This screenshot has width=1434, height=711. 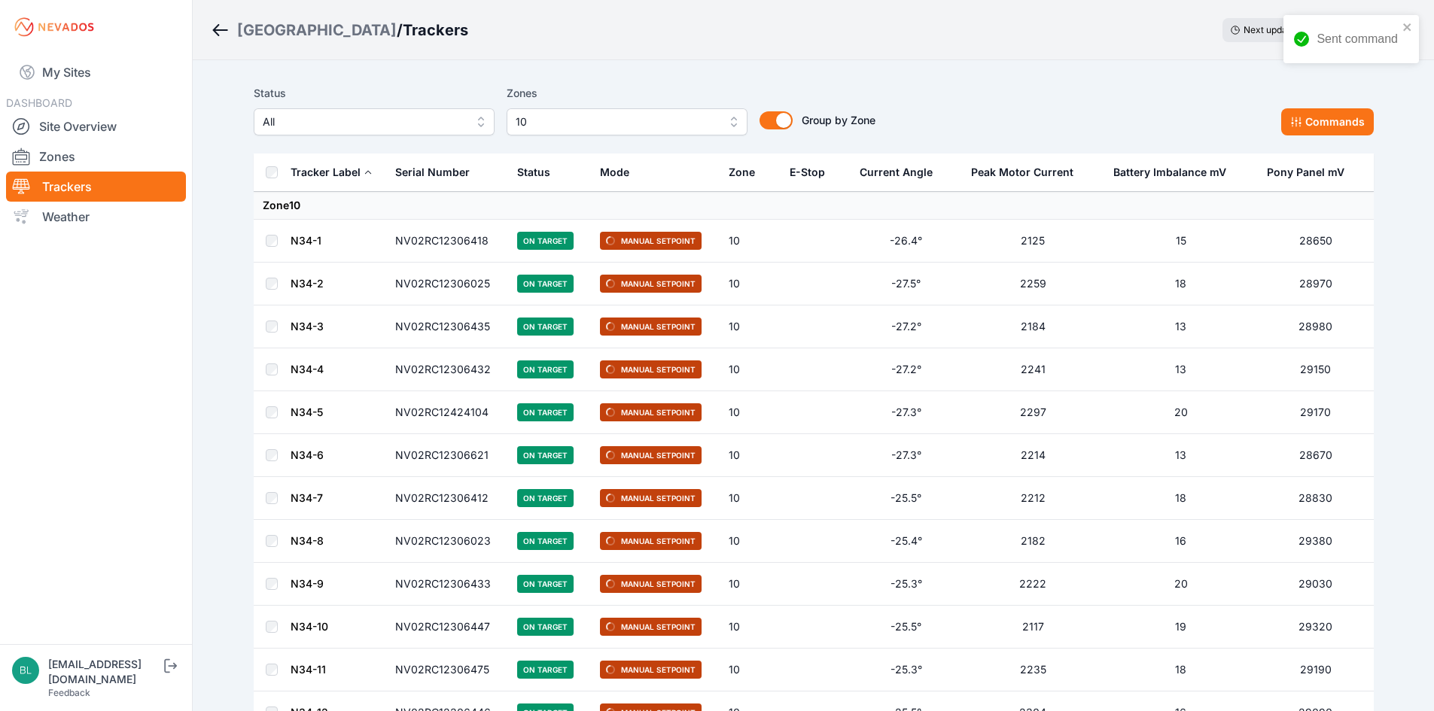 I want to click on a: Zones, so click(x=96, y=157).